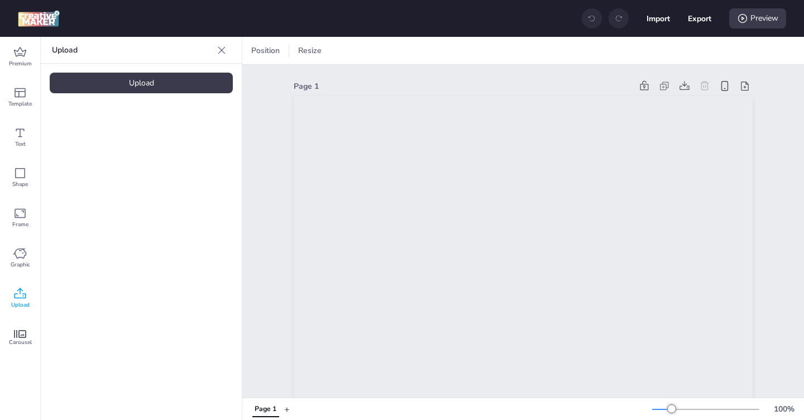 This screenshot has width=804, height=420. Describe the element at coordinates (310, 50) in the screenshot. I see `span: Resize` at that location.